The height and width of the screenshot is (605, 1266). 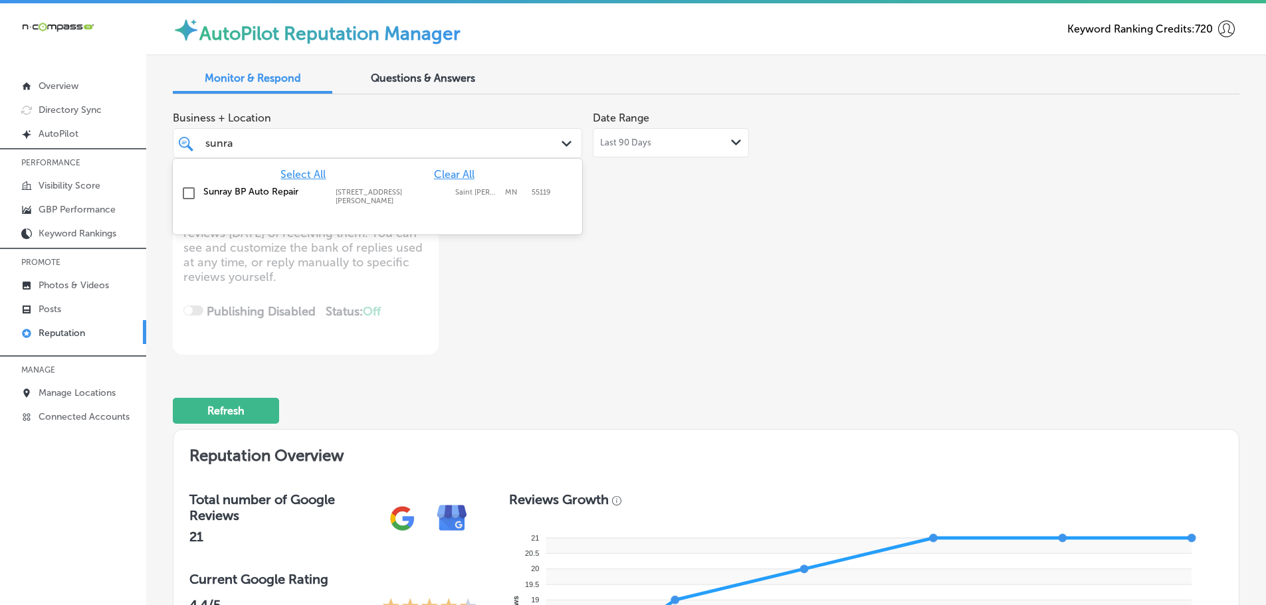 What do you see at coordinates (186, 30) in the screenshot?
I see `img: autopilot-icon` at bounding box center [186, 30].